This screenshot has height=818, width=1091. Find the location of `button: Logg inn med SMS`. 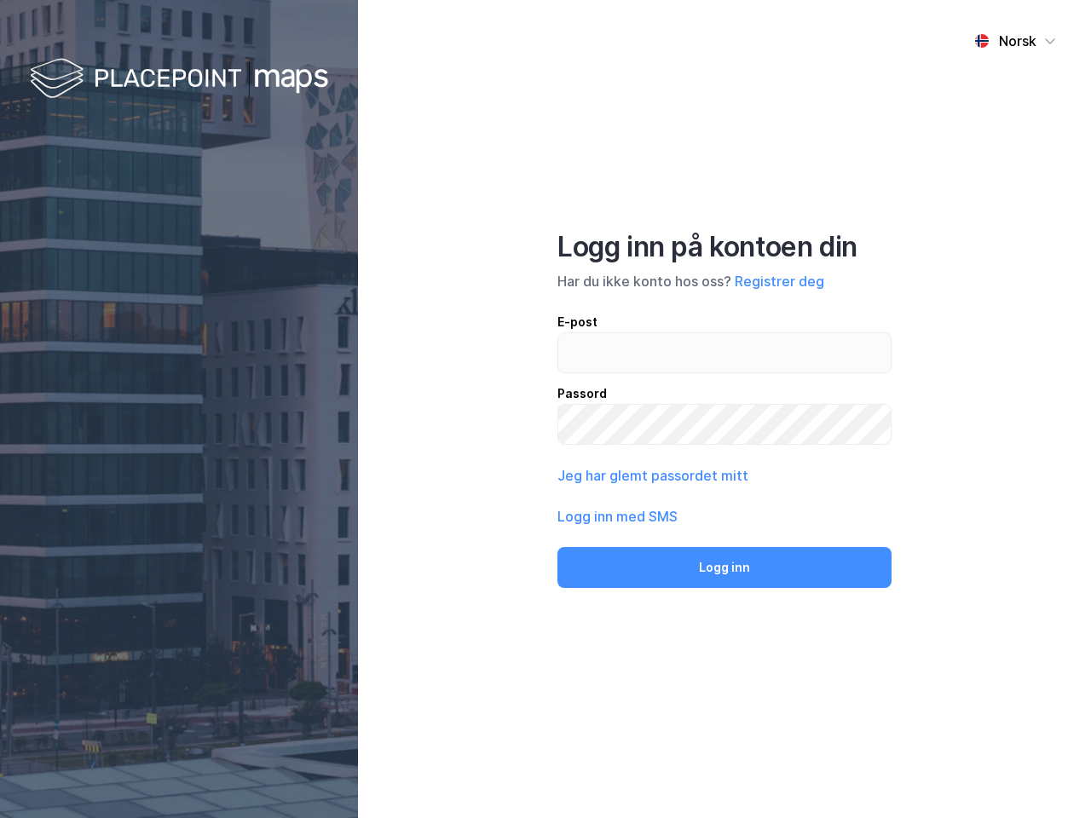

button: Logg inn med SMS is located at coordinates (617, 517).